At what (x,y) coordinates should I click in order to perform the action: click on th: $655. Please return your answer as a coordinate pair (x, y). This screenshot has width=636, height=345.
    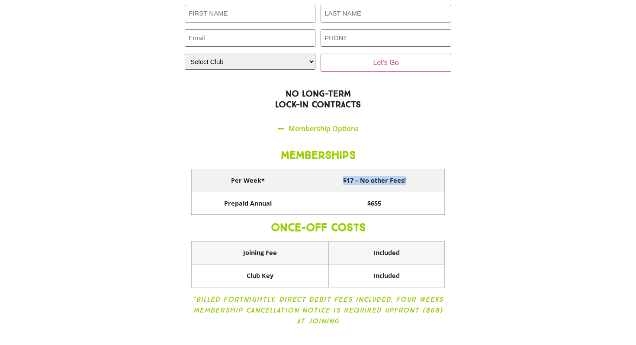
    Looking at the image, I should click on (374, 203).